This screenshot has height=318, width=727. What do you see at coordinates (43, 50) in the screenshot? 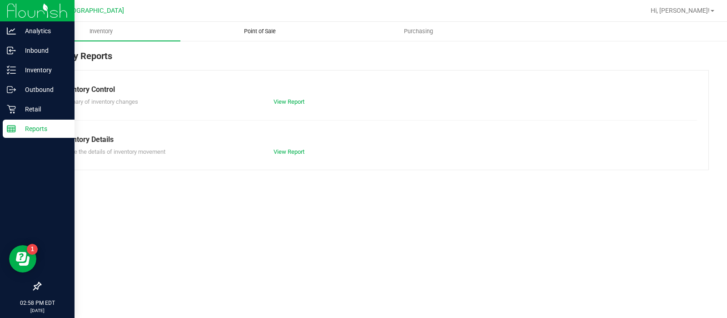
I see `p: Inbound` at bounding box center [43, 50].